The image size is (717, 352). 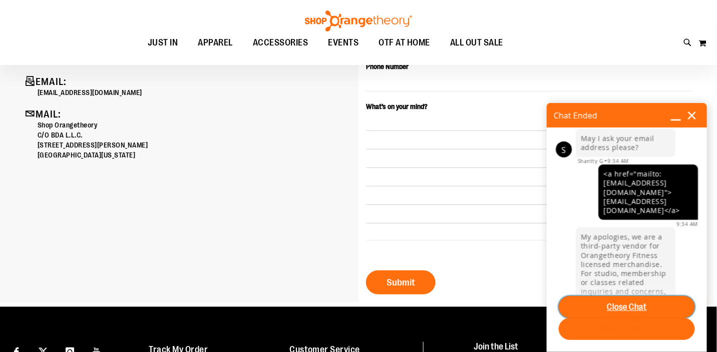 What do you see at coordinates (188, 81) in the screenshot?
I see `h4: Email:` at bounding box center [188, 81].